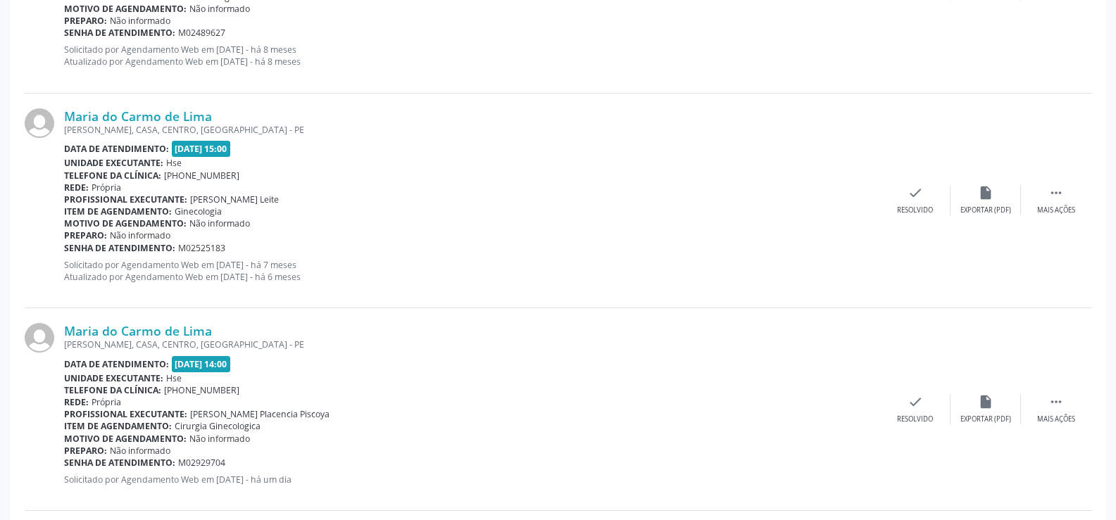 The height and width of the screenshot is (520, 1116). Describe the element at coordinates (201, 463) in the screenshot. I see `span: M02929704` at that location.